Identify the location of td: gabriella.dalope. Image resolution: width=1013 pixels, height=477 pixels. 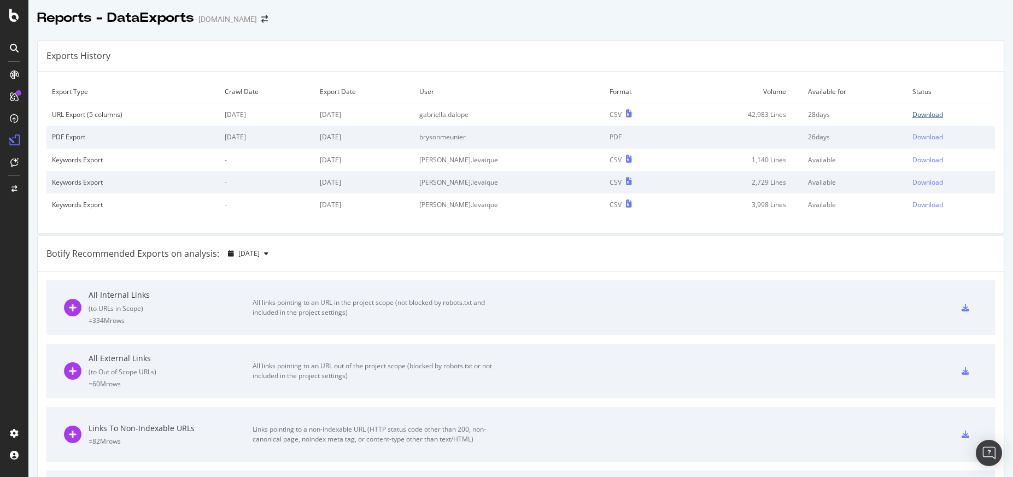
(509, 115).